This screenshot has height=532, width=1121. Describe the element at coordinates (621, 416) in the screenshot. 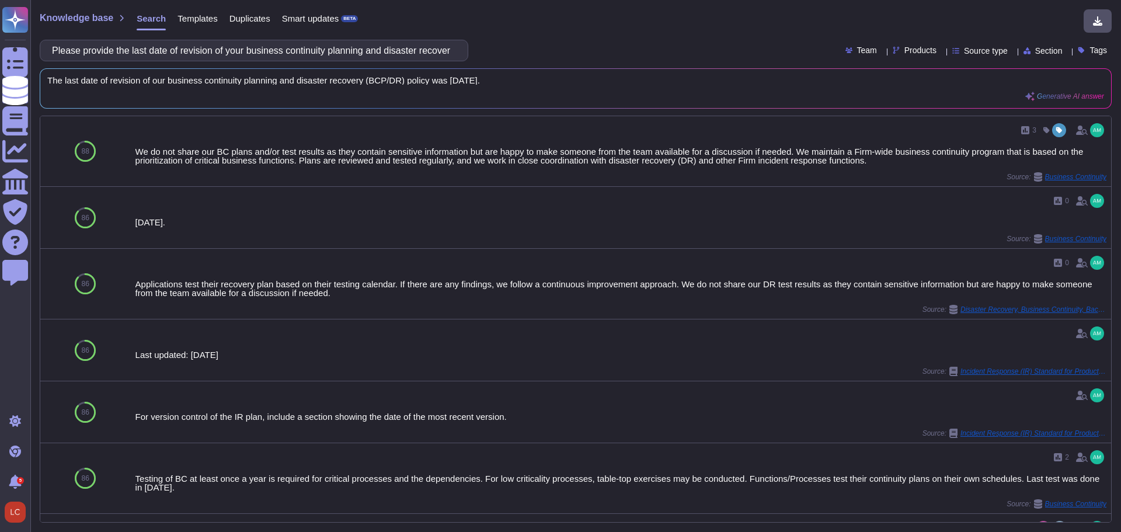

I see `div: For version control of the IR plan, include a section showing the date of the most recent version.` at that location.